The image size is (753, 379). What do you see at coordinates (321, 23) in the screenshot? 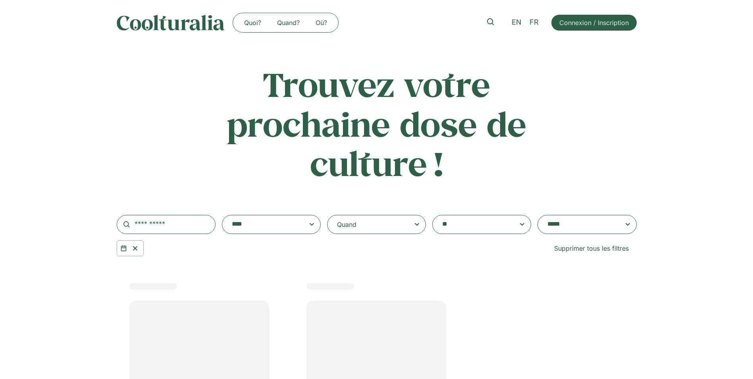
I see `a: Où?` at bounding box center [321, 23].